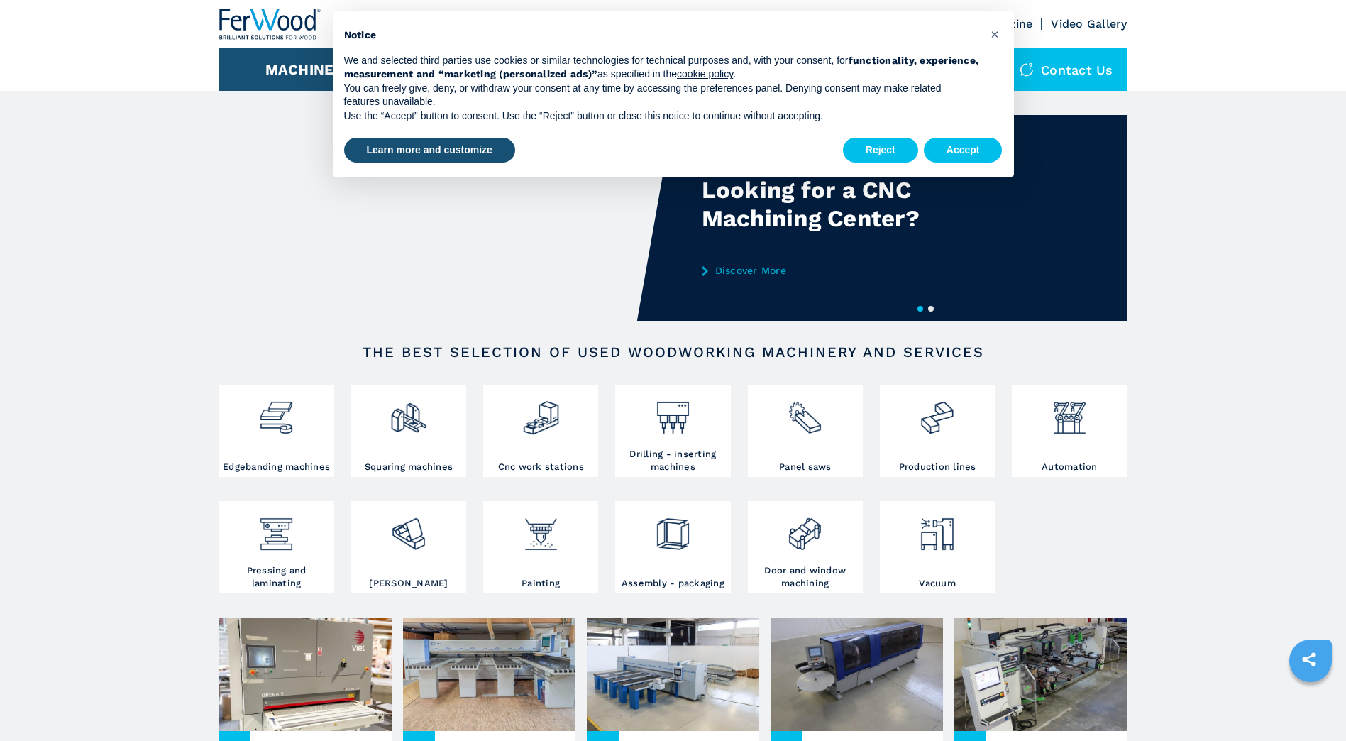 This screenshot has height=741, width=1346. What do you see at coordinates (804, 528) in the screenshot?
I see `img: lavorazione_porte_finestre_2.png` at bounding box center [804, 528].